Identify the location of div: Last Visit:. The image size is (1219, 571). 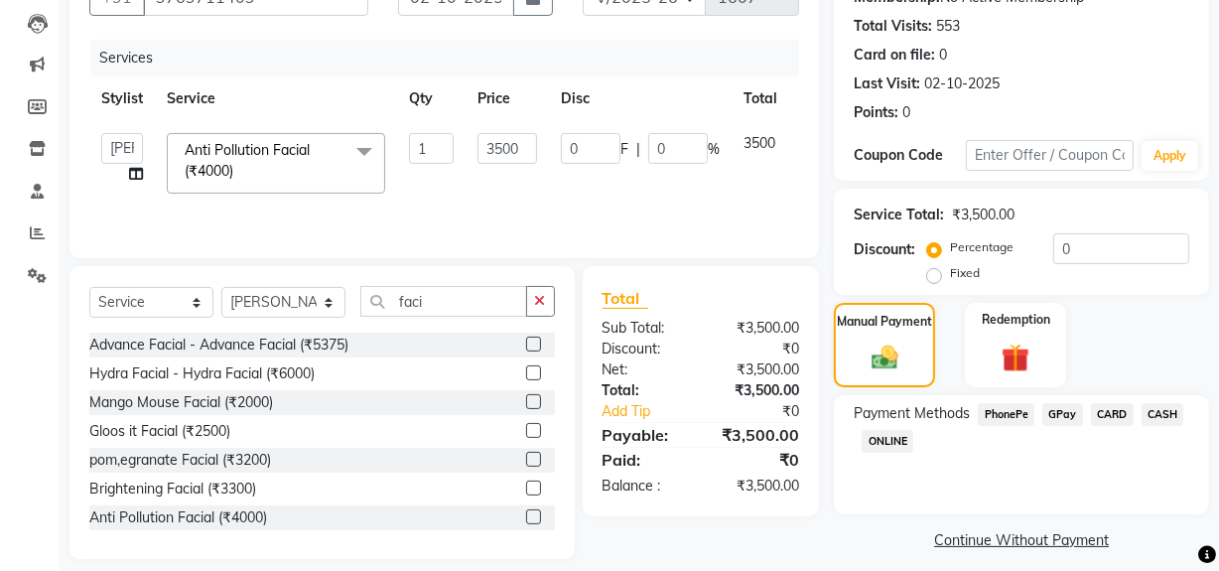
(886, 83).